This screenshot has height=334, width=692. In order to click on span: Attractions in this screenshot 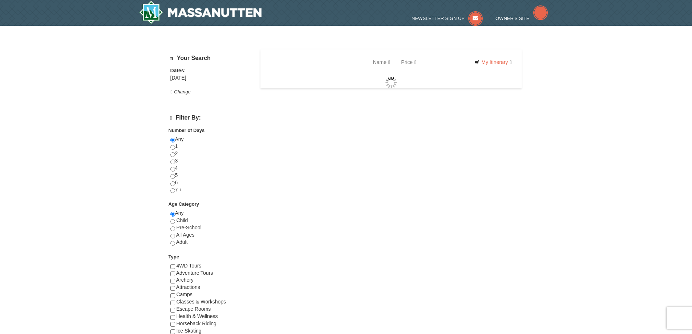, I will do `click(188, 287)`.